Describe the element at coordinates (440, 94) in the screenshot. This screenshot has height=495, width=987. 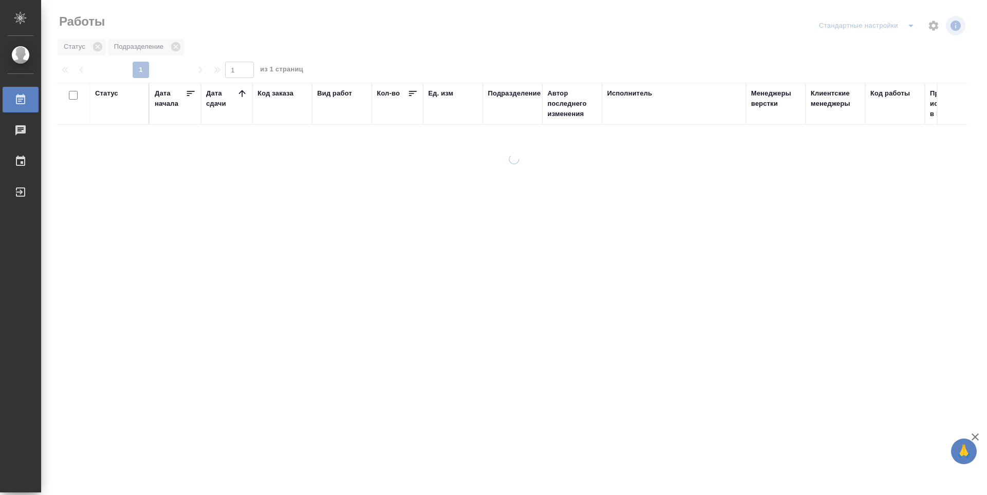
I see `div: Ед. изм` at that location.